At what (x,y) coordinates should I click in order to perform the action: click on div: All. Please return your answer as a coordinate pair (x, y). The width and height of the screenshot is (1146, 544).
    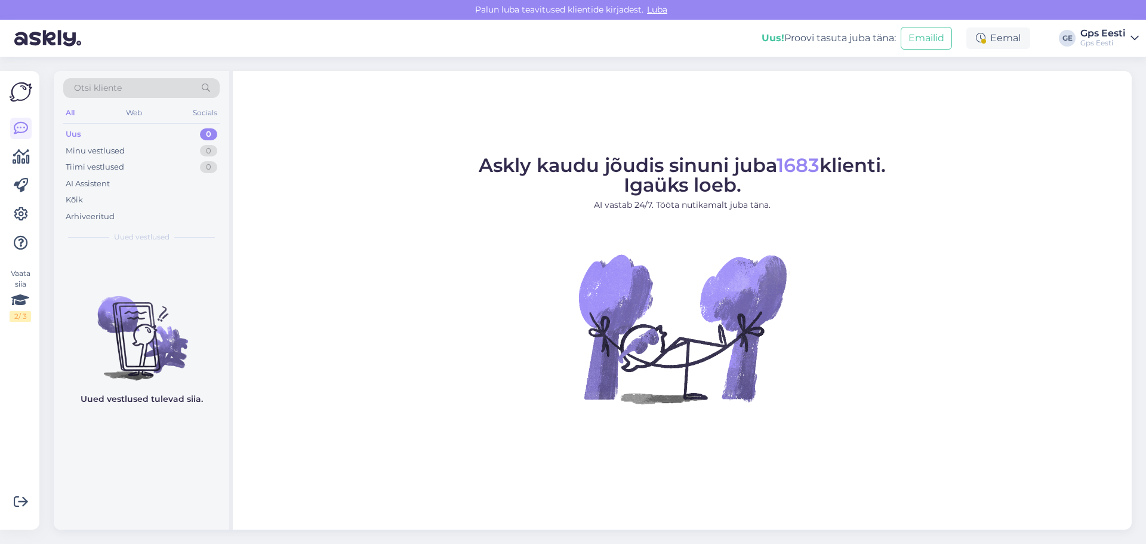
    Looking at the image, I should click on (70, 113).